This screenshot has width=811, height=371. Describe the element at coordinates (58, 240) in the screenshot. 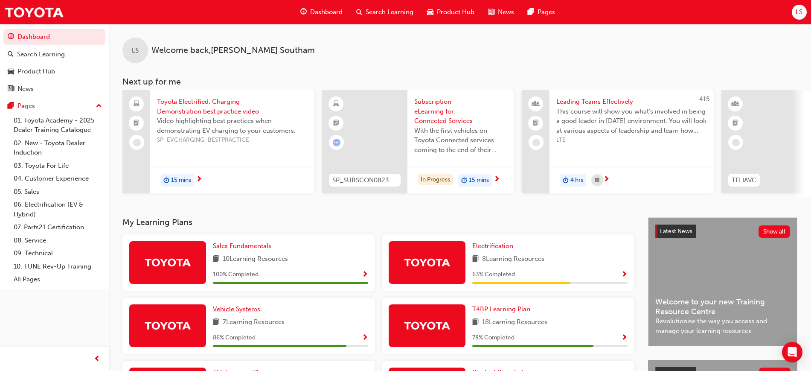

I see `a: 08. Service` at that location.